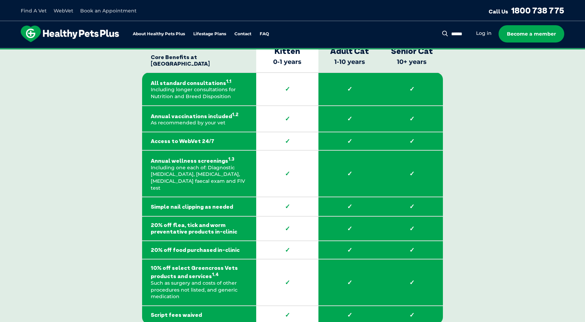 The width and height of the screenshot is (585, 322). Describe the element at coordinates (293, 52) in the screenshot. I see `span: Proactive, preventative wellness program designed to keep your pet healthier and happier for longer` at that location.